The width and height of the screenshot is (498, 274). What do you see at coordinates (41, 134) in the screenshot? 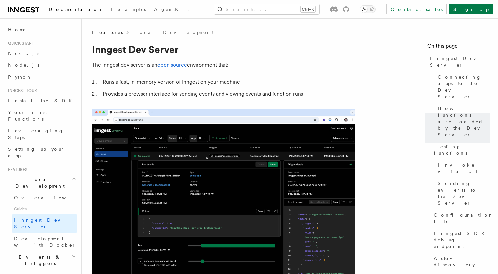
I see `a: Leveraging Steps` at bounding box center [41, 134].